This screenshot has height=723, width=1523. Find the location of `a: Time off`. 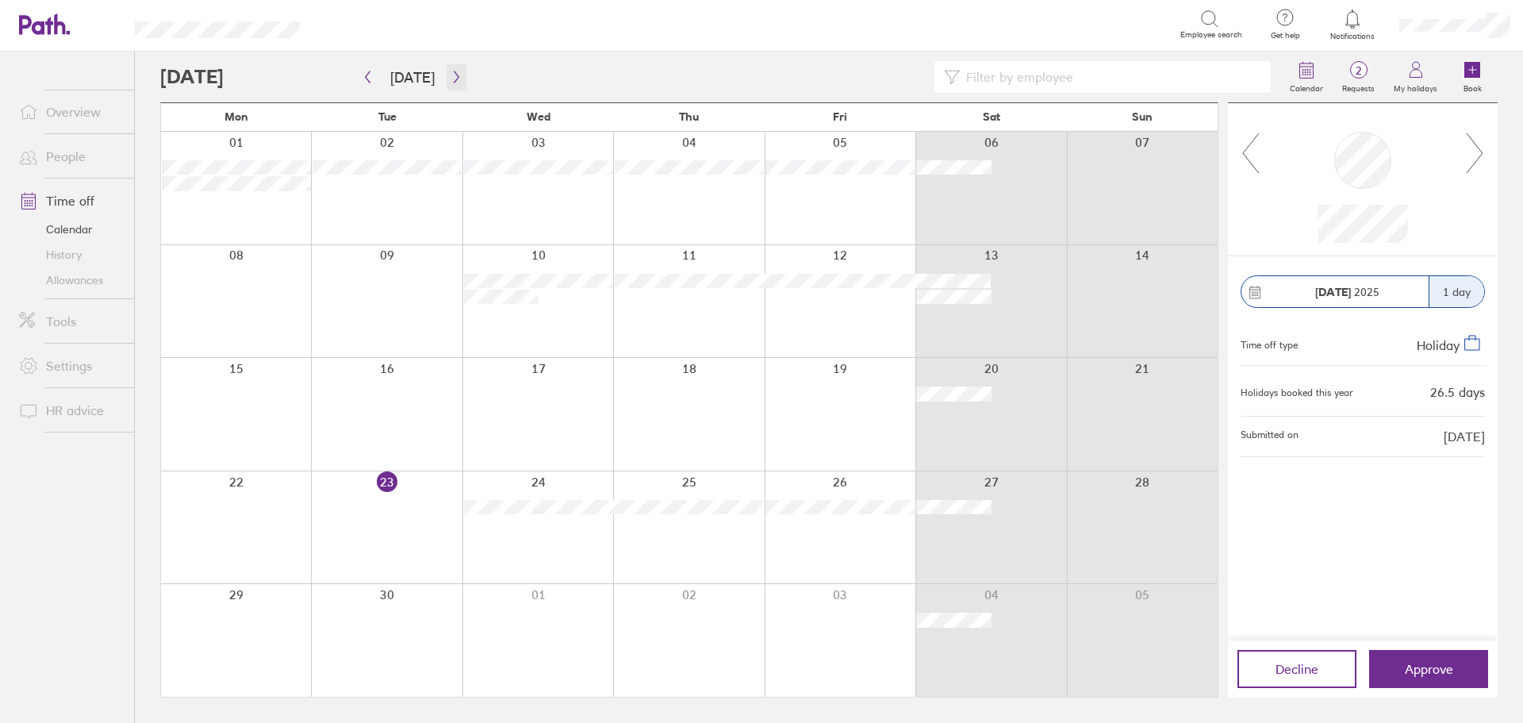

a: Time off is located at coordinates (70, 201).